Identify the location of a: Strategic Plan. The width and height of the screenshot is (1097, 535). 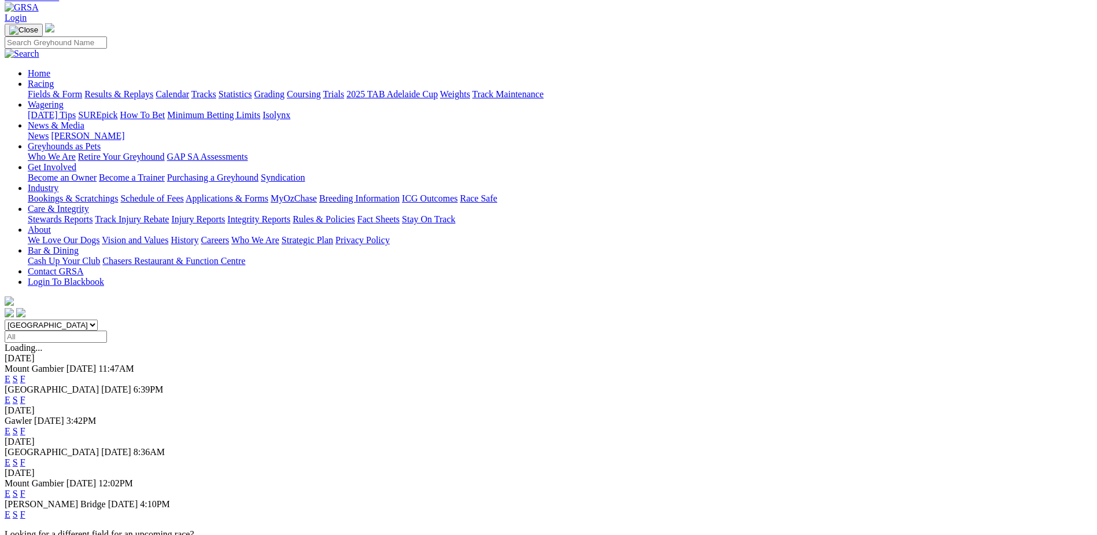
(307, 240).